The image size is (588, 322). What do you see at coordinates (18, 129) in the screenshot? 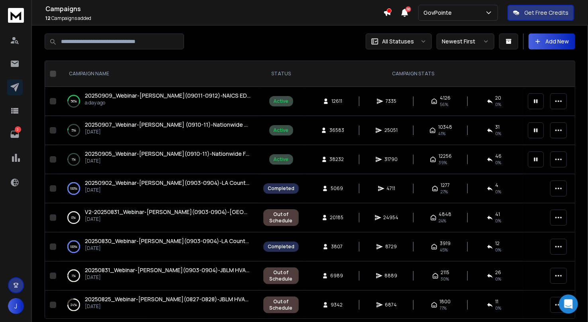
I see `p: 2` at bounding box center [18, 129].